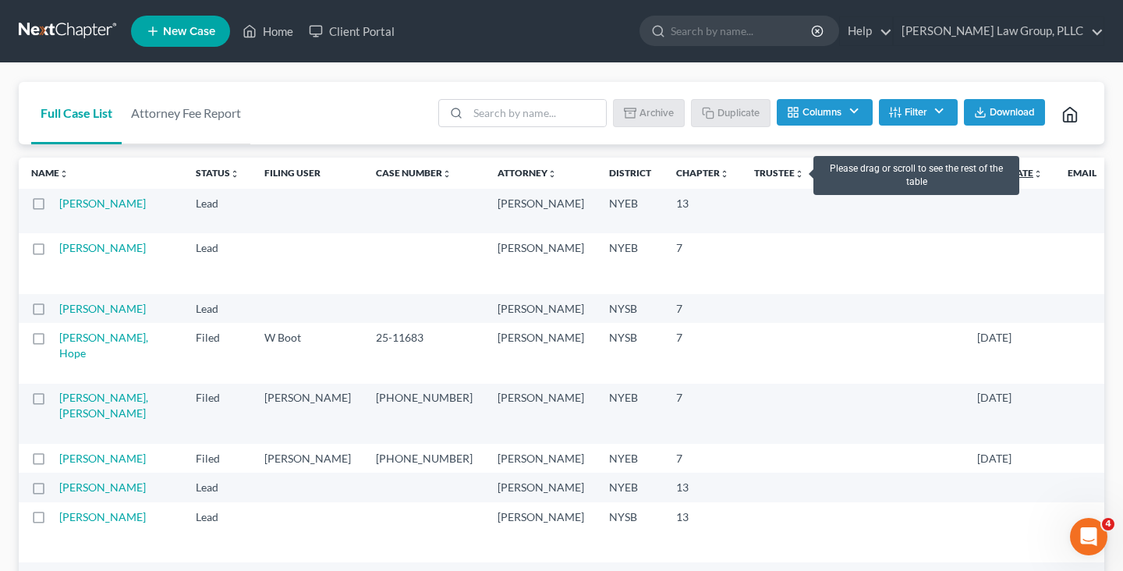 The width and height of the screenshot is (1123, 571). Describe the element at coordinates (918, 112) in the screenshot. I see `button: Filter` at that location.